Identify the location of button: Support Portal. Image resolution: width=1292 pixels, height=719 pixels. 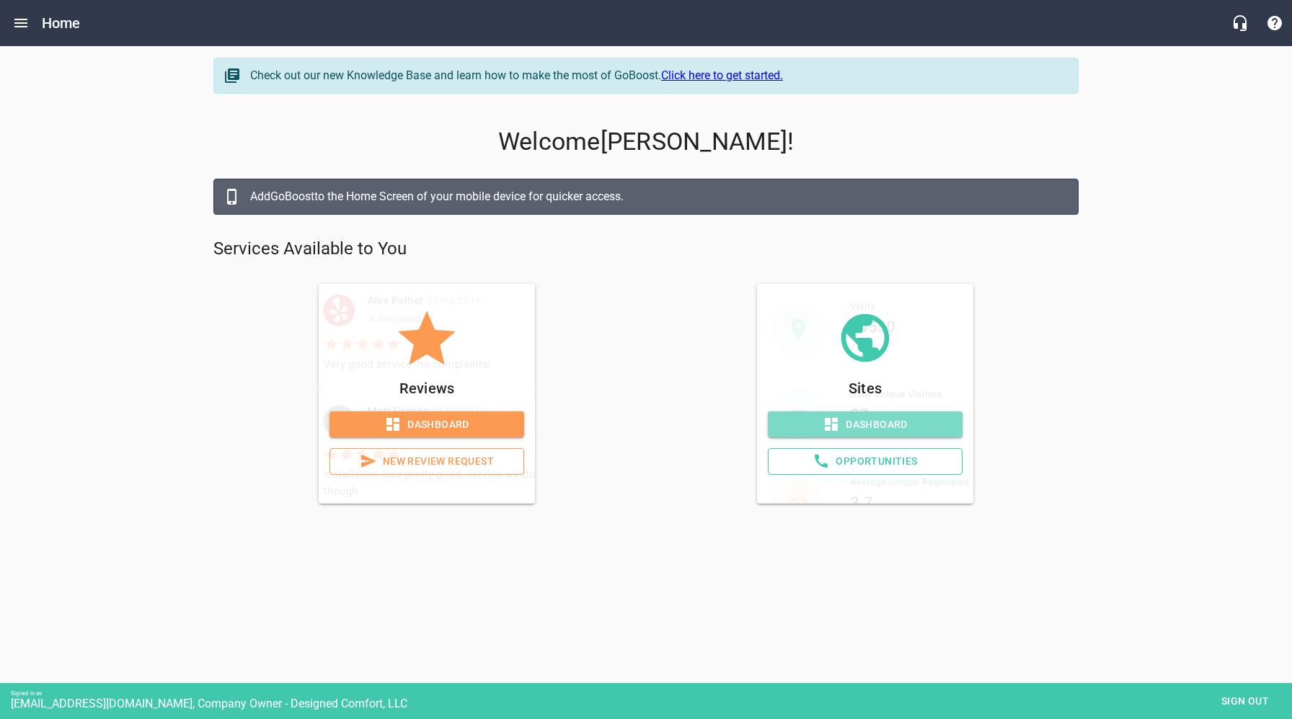
(1275, 23).